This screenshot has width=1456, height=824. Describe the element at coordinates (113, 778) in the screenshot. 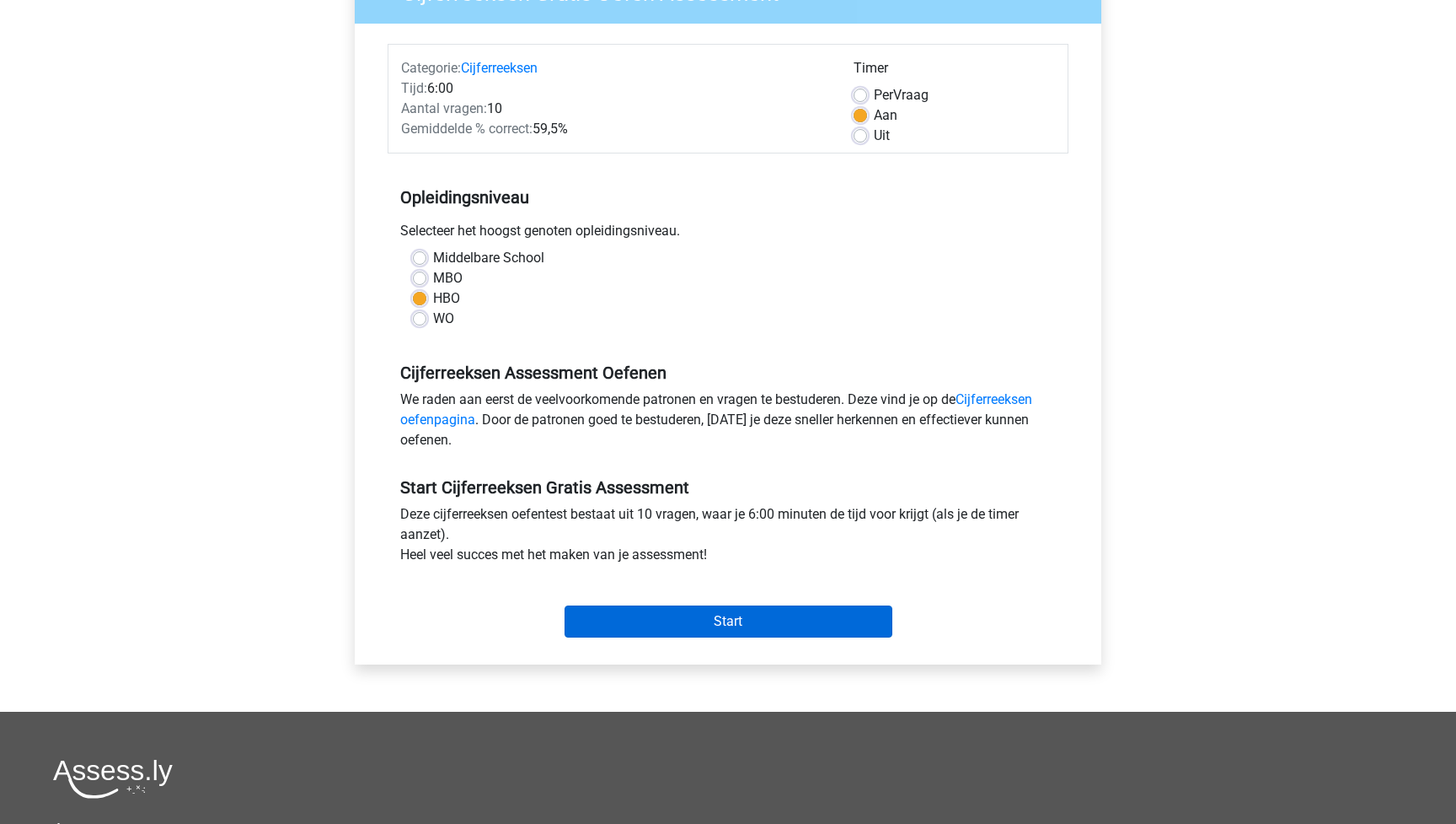

I see `img: Assessly logo` at that location.